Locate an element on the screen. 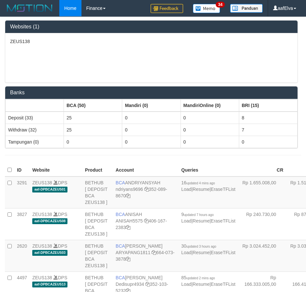 The image size is (306, 292). img: panduan.png is located at coordinates (247, 8).